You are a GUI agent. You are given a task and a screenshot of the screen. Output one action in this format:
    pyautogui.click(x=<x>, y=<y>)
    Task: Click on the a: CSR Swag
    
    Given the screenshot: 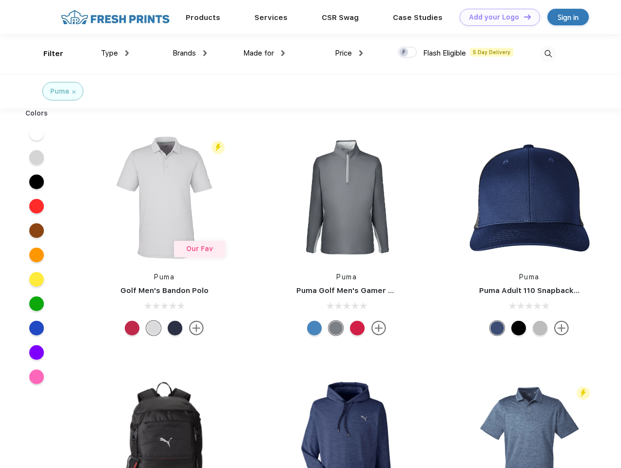 What is the action you would take?
    pyautogui.click(x=340, y=18)
    